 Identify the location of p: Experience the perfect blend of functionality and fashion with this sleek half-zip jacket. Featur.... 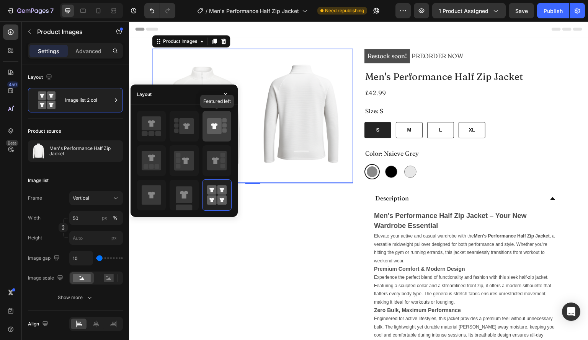
(333, 268).